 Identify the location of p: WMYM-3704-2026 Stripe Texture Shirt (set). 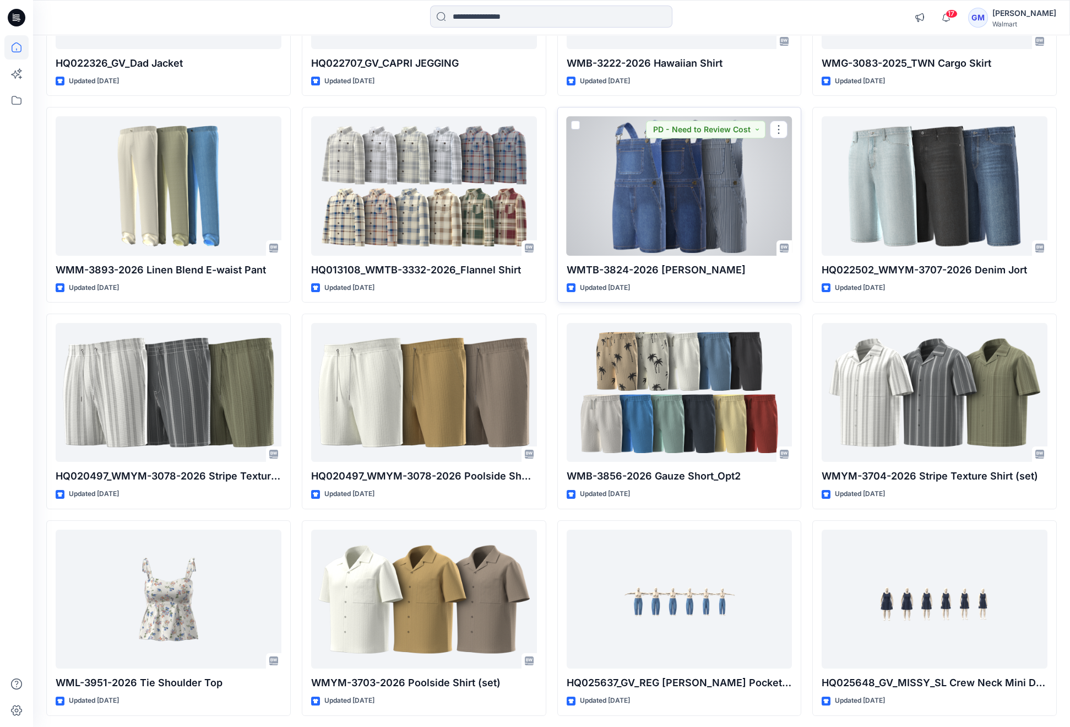
(935, 476).